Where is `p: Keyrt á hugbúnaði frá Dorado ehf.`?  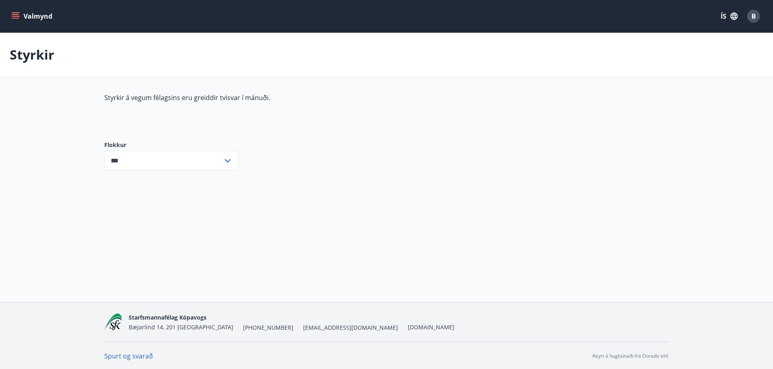
p: Keyrt á hugbúnaði frá Dorado ehf. is located at coordinates (630, 357).